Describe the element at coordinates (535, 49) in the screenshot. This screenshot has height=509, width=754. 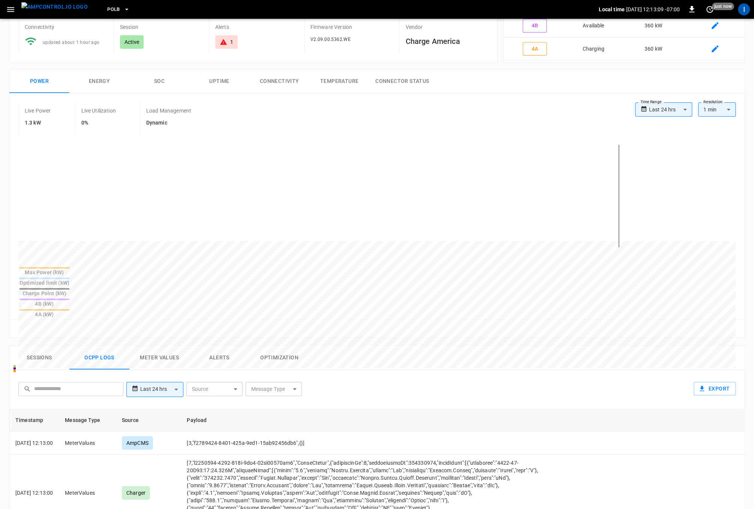
I see `button: 4A` at that location.